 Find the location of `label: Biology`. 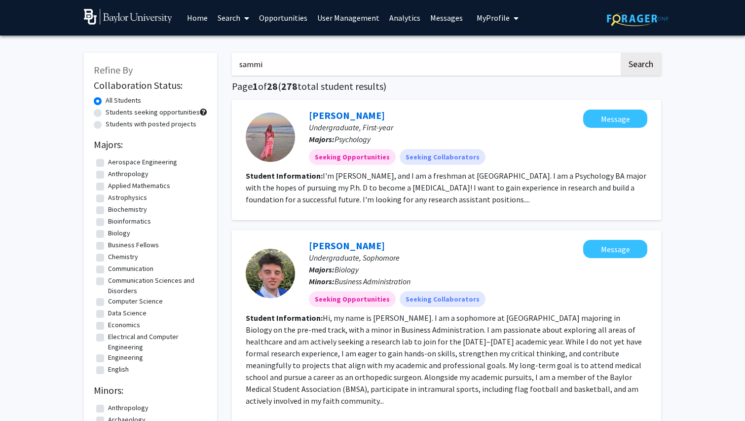

label: Biology is located at coordinates (119, 233).